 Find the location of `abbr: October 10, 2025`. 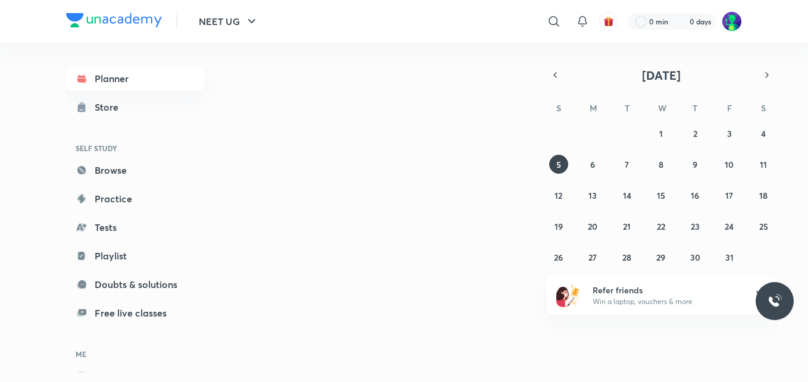

abbr: October 10, 2025 is located at coordinates (728, 164).